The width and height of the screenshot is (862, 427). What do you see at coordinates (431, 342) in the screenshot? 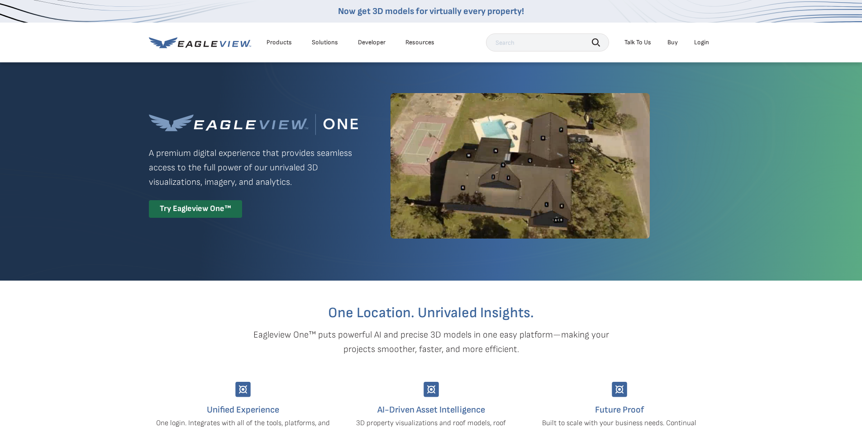
I see `p: Eagleview One™ puts powerful AI and precise 3D models in one easy platform—making your projects s...` at bounding box center [431, 342].